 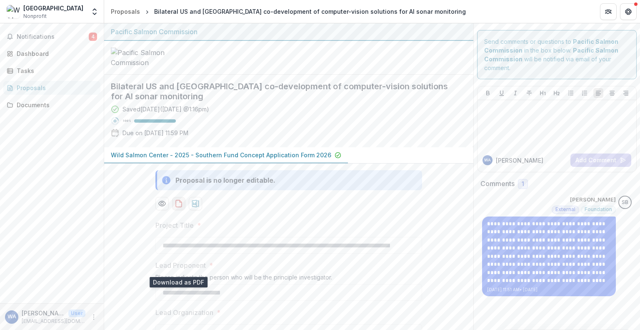 What do you see at coordinates (516, 93) in the screenshot?
I see `button: Italicize` at bounding box center [516, 93].